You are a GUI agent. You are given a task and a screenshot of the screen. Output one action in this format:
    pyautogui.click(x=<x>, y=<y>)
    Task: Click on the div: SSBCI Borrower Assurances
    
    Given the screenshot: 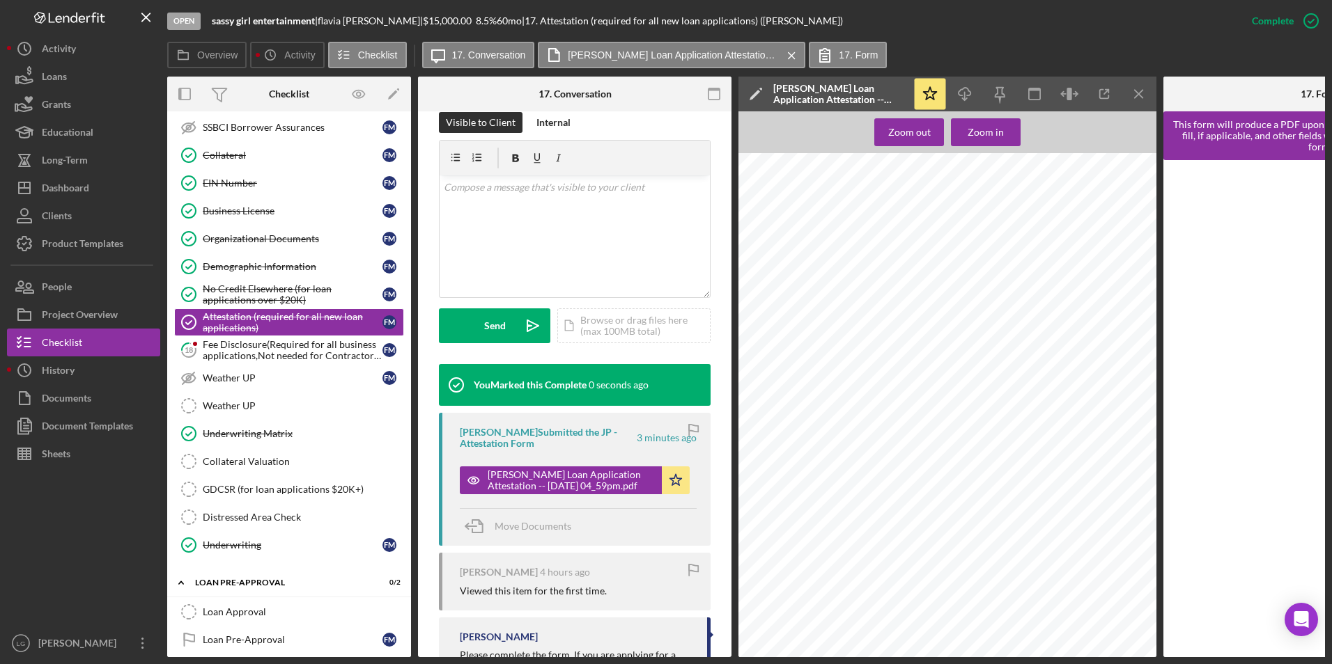 What is the action you would take?
    pyautogui.click(x=293, y=127)
    